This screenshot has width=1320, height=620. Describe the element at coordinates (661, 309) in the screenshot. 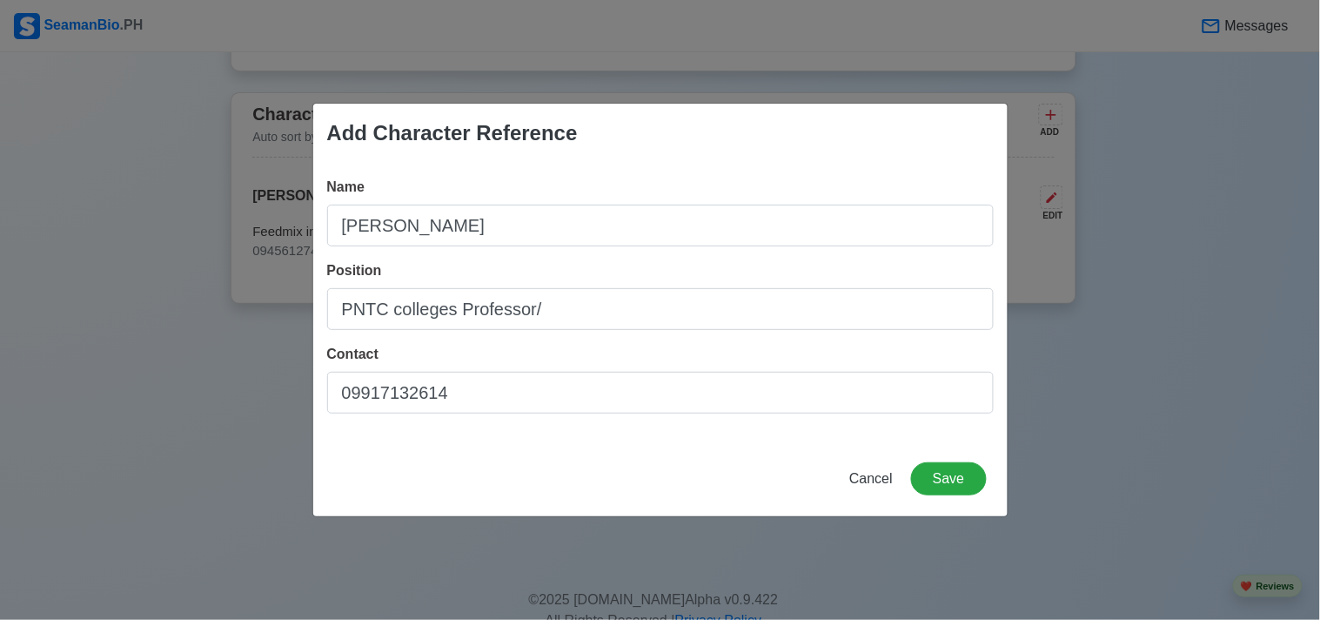

I see `input: Ex: Captain` at that location.